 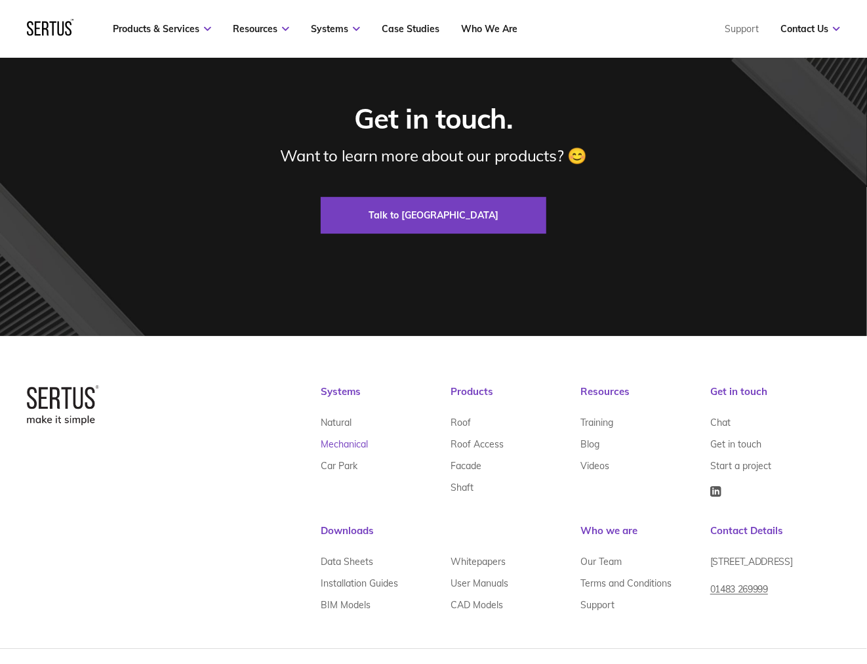 What do you see at coordinates (347, 562) in the screenshot?
I see `a: Data Sheets` at bounding box center [347, 562].